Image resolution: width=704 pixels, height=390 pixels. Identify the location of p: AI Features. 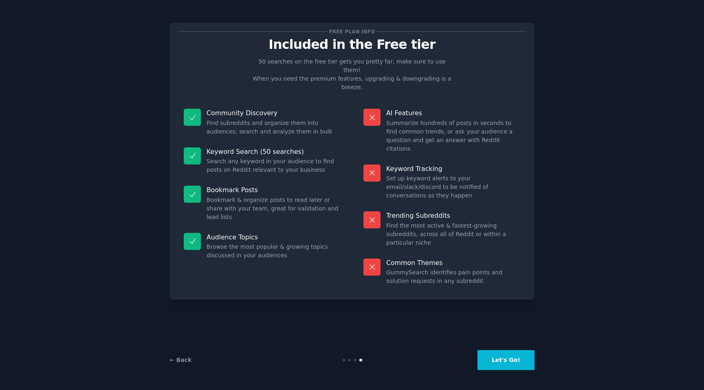
(453, 113).